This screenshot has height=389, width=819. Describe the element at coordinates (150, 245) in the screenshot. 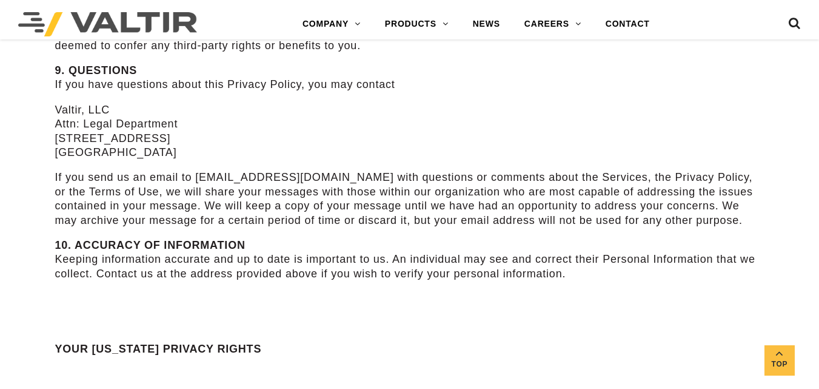

I see `strong: 10. ACCURACY OF INFORMATION` at that location.